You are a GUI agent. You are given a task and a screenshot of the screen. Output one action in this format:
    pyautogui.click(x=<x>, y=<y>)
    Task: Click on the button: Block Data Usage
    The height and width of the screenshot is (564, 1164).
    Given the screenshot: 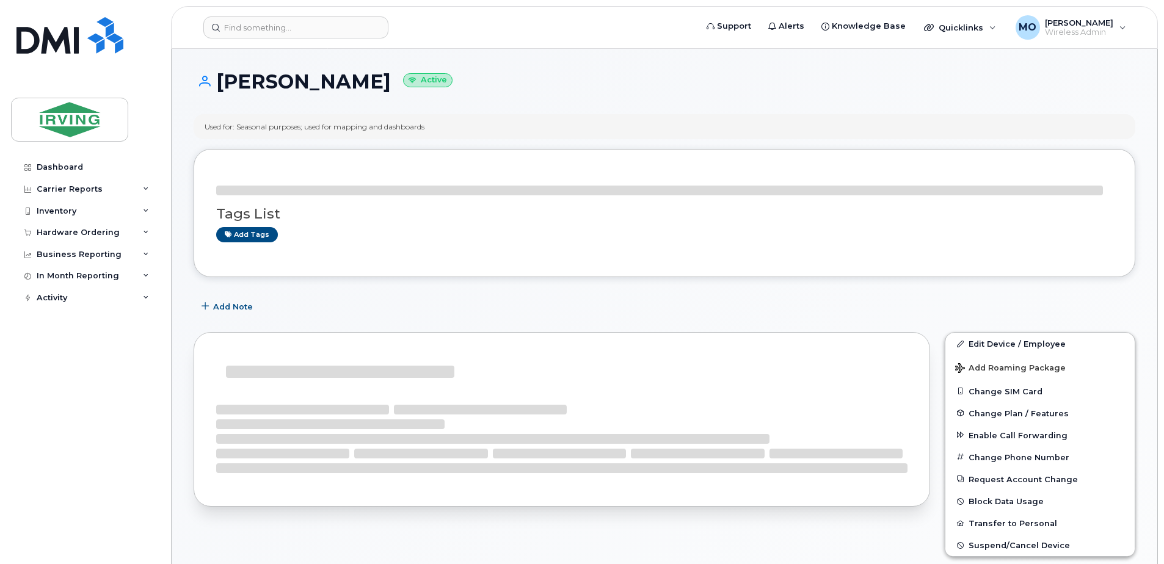 What is the action you would take?
    pyautogui.click(x=1040, y=501)
    